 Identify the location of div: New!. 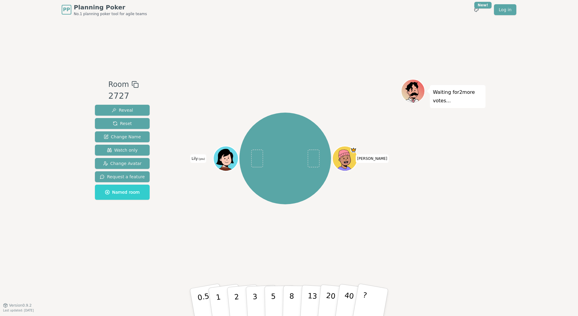
(483, 5).